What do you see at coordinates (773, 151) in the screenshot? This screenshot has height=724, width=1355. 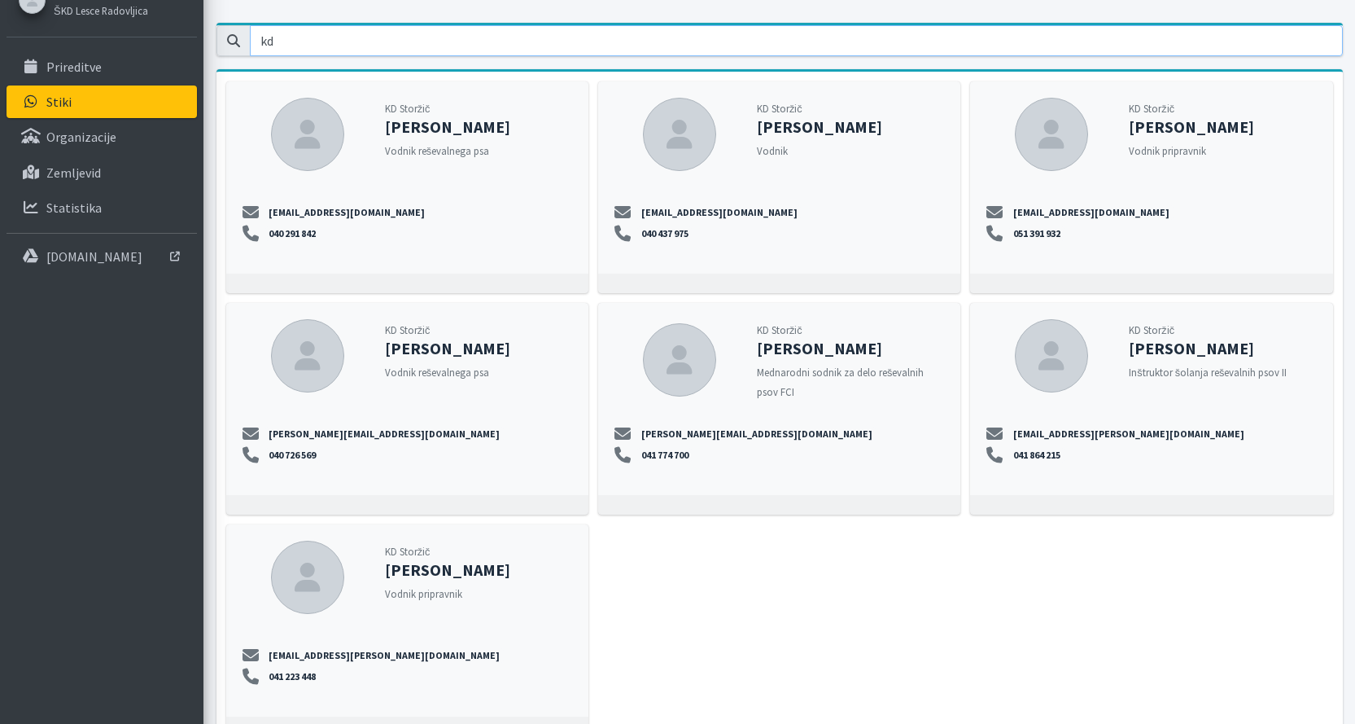 I see `small: Vodnik` at bounding box center [773, 151].